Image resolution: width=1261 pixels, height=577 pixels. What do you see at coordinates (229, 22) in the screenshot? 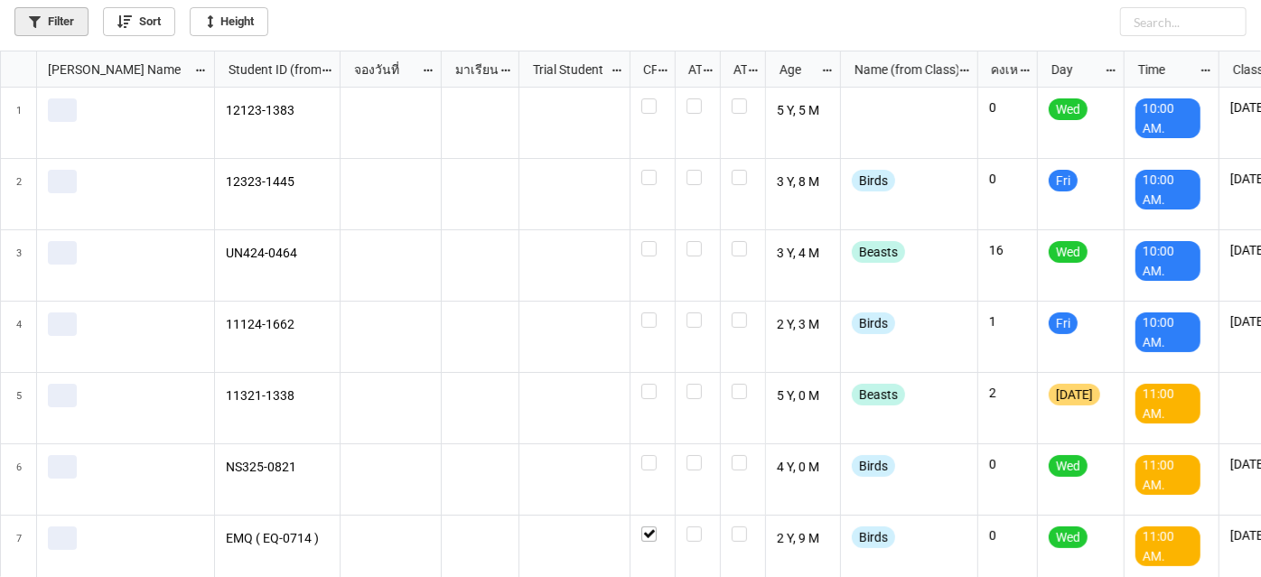
I see `a: Height` at bounding box center [229, 22].